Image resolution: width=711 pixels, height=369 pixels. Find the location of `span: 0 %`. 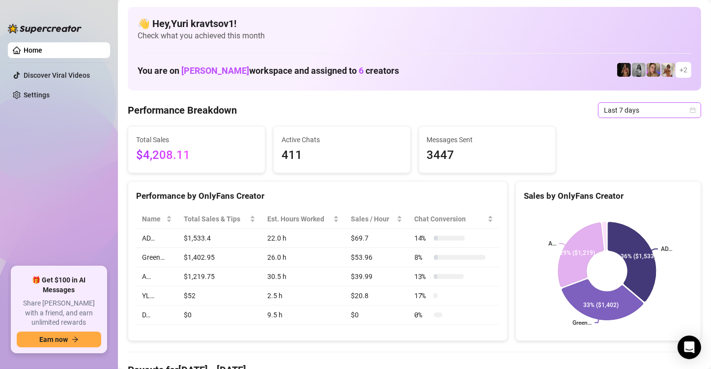

span: 0 % is located at coordinates (422, 315).